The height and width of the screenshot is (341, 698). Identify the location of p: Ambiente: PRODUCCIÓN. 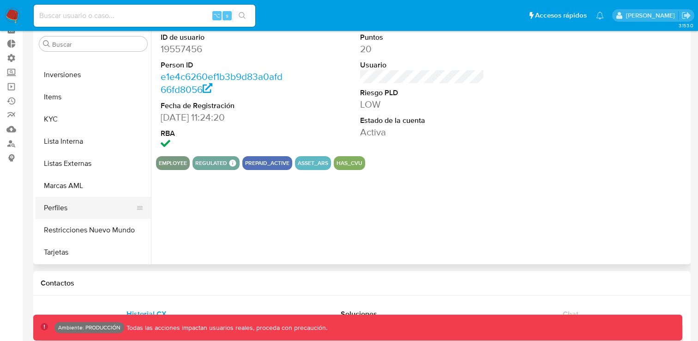
(89, 327).